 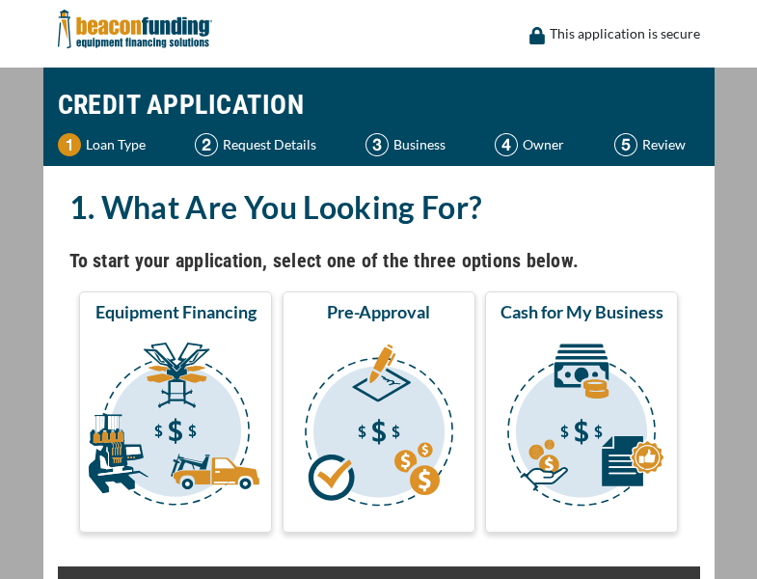 I want to click on h2: 1. What Are You Looking For?, so click(x=379, y=207).